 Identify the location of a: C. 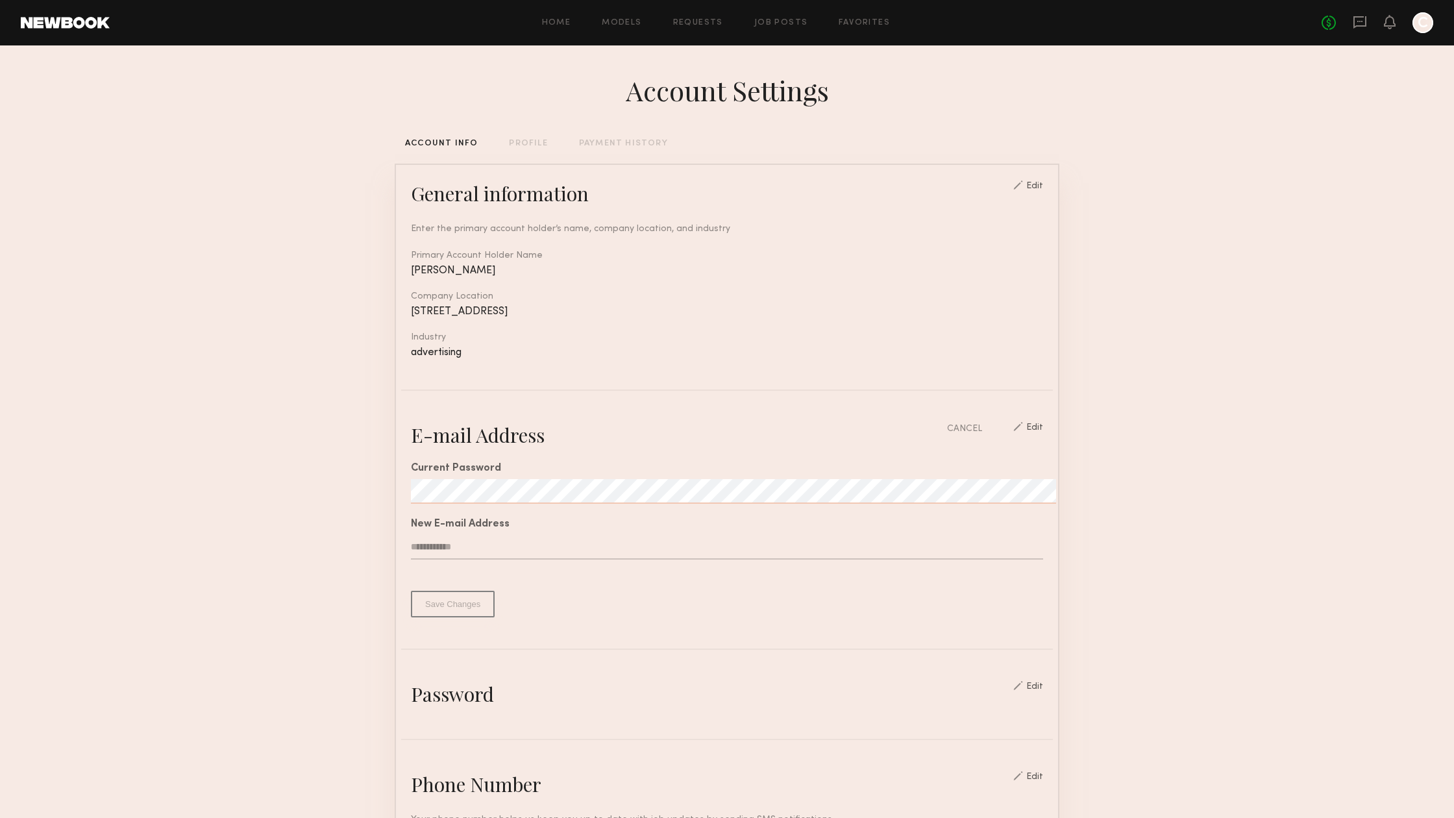
(1422, 23).